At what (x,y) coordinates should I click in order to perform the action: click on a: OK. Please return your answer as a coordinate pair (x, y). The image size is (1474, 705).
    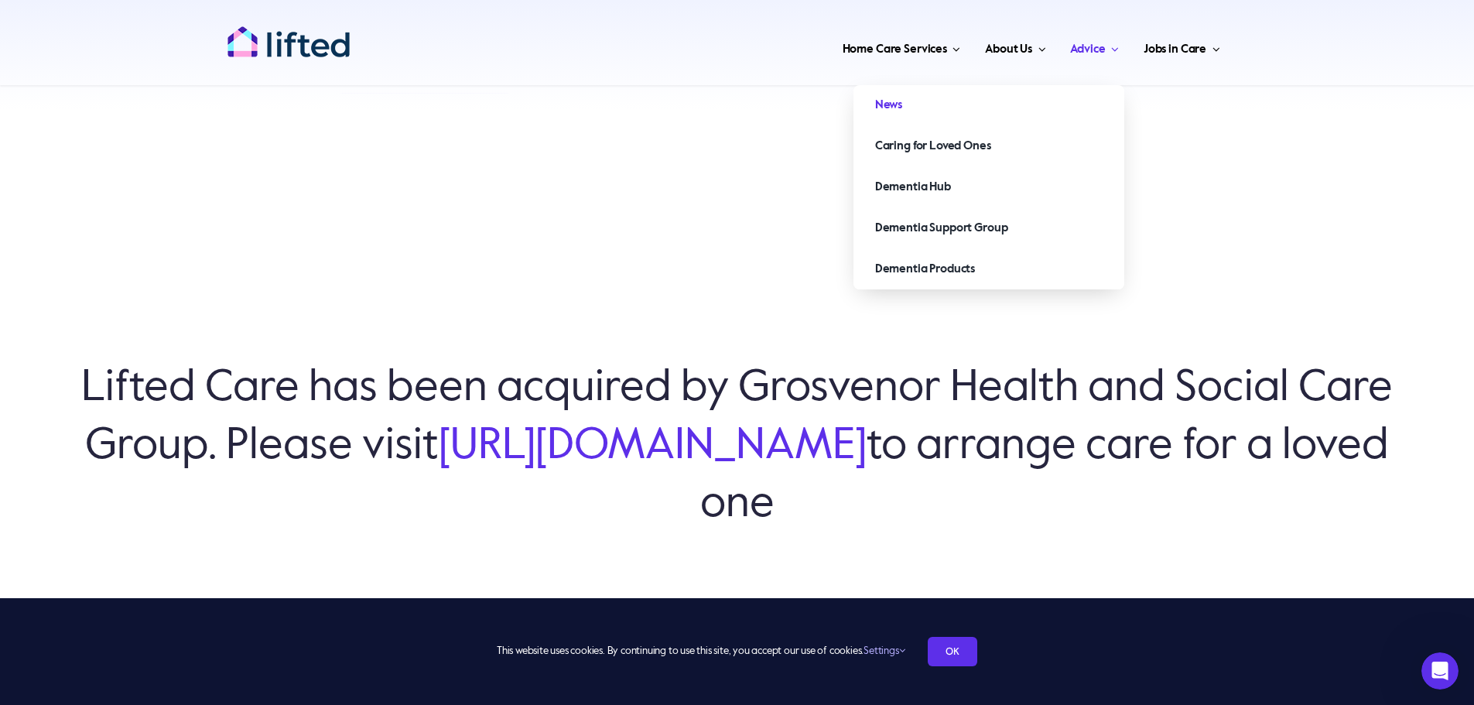
    Looking at the image, I should click on (952, 651).